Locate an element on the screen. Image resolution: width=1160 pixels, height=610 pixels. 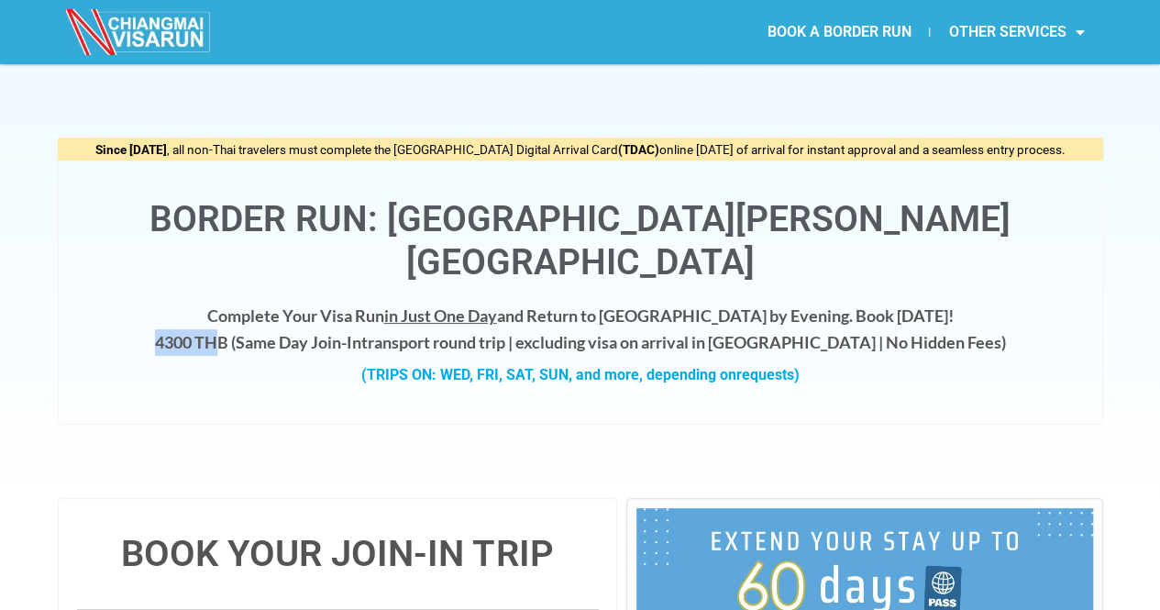
strong: Same Day Join-In is located at coordinates (298, 342).